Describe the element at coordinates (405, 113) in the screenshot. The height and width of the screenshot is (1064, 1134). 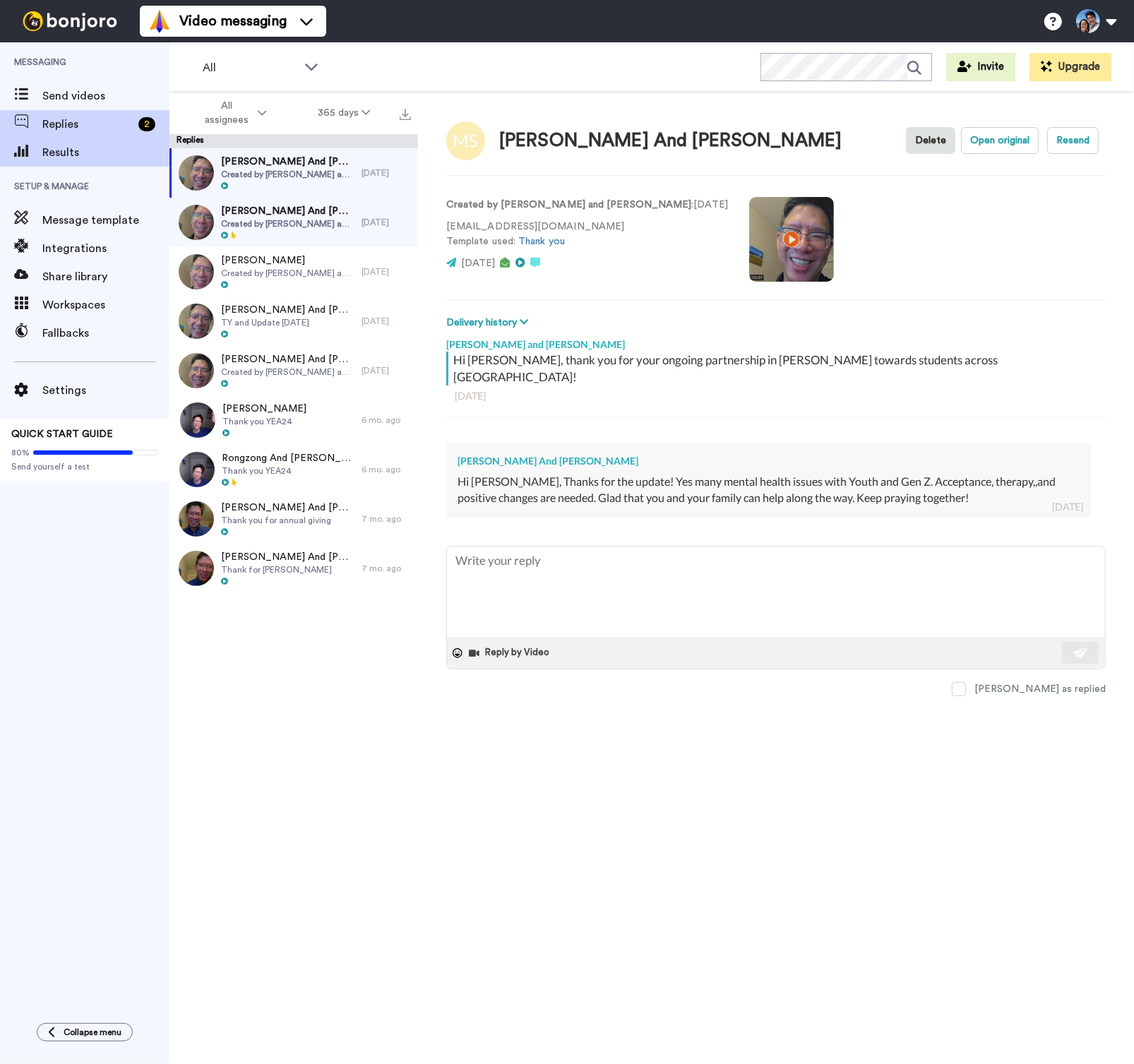
I see `button: Export all results that match these filters now.` at that location.